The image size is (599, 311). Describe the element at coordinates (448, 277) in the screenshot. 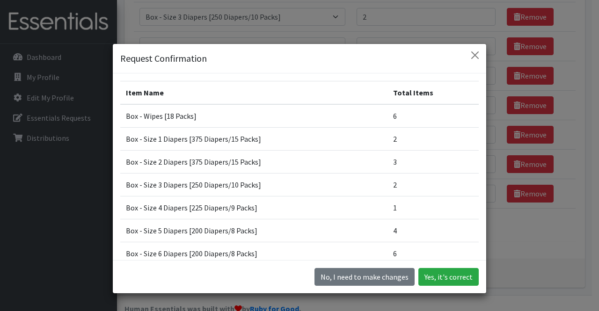

I see `button: Yes, it's correct` at that location.